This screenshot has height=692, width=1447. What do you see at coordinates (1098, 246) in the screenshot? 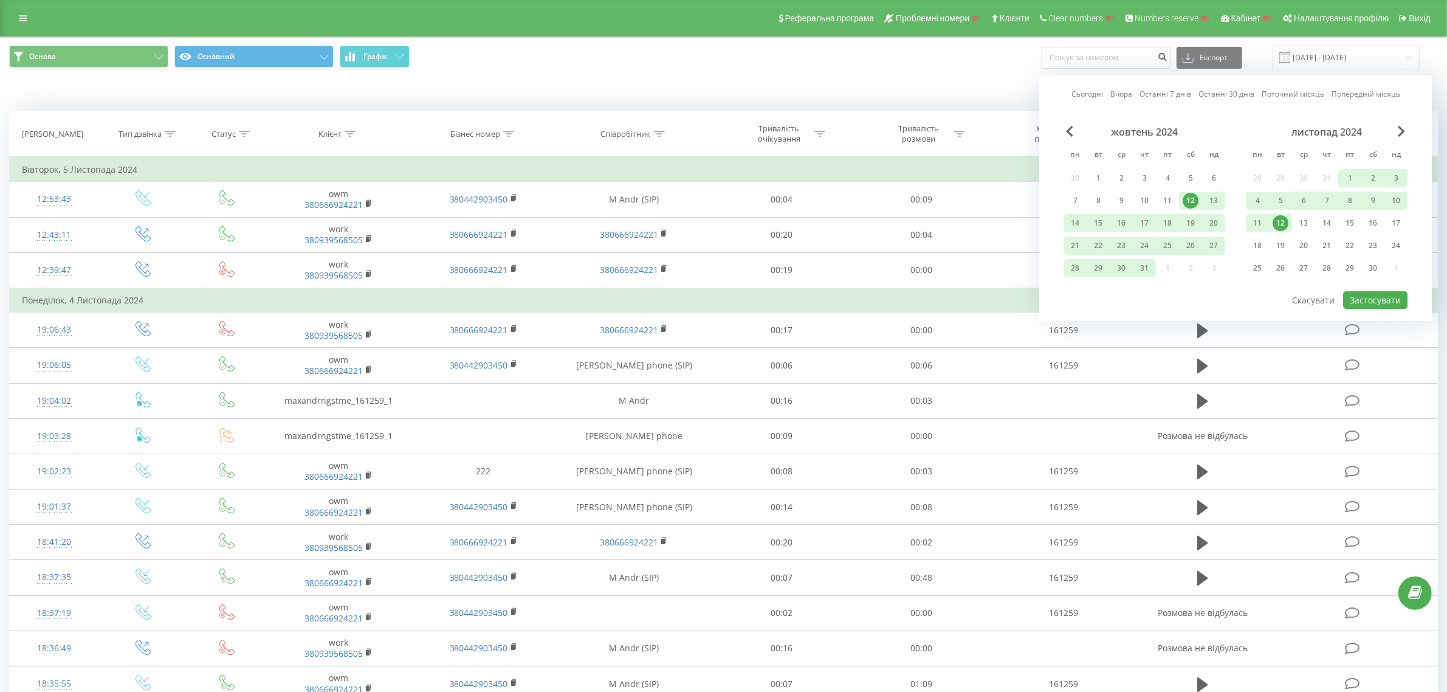
I see `div: 22` at bounding box center [1098, 246].